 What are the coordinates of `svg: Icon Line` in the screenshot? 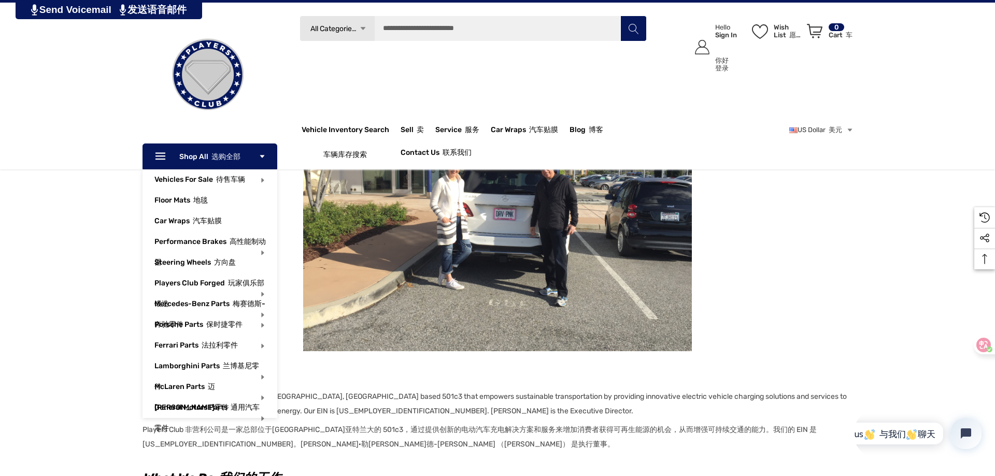 It's located at (162, 157).